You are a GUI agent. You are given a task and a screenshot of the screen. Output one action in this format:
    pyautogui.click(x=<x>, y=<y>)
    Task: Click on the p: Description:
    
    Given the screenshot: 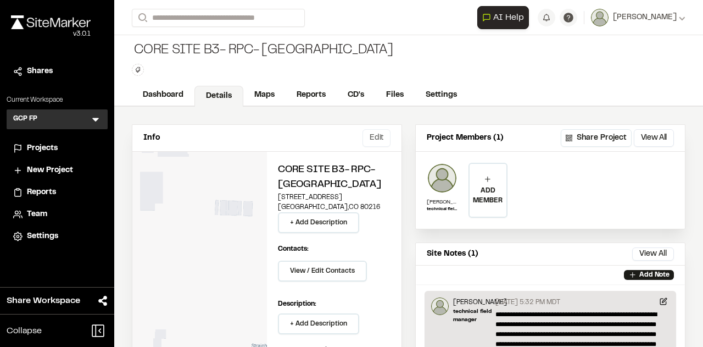 What is the action you would take?
    pyautogui.click(x=334, y=304)
    